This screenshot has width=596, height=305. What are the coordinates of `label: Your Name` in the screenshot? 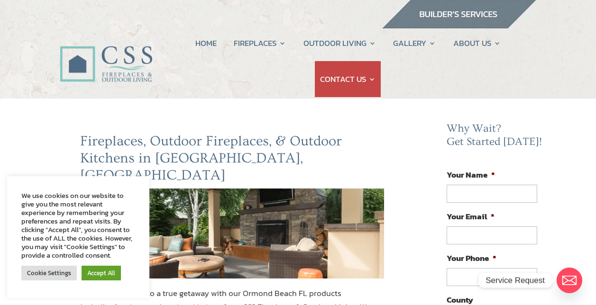 It's located at (471, 175).